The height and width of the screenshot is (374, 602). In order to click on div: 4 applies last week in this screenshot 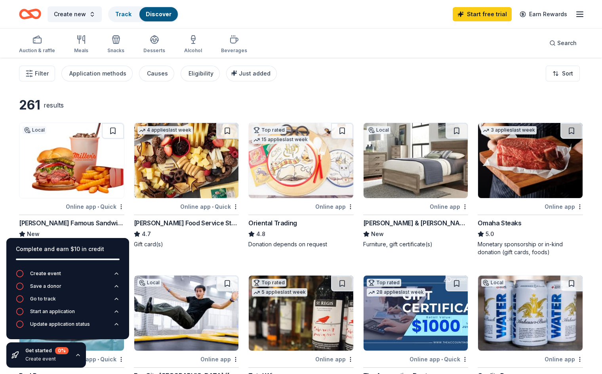, I will do `click(165, 130)`.